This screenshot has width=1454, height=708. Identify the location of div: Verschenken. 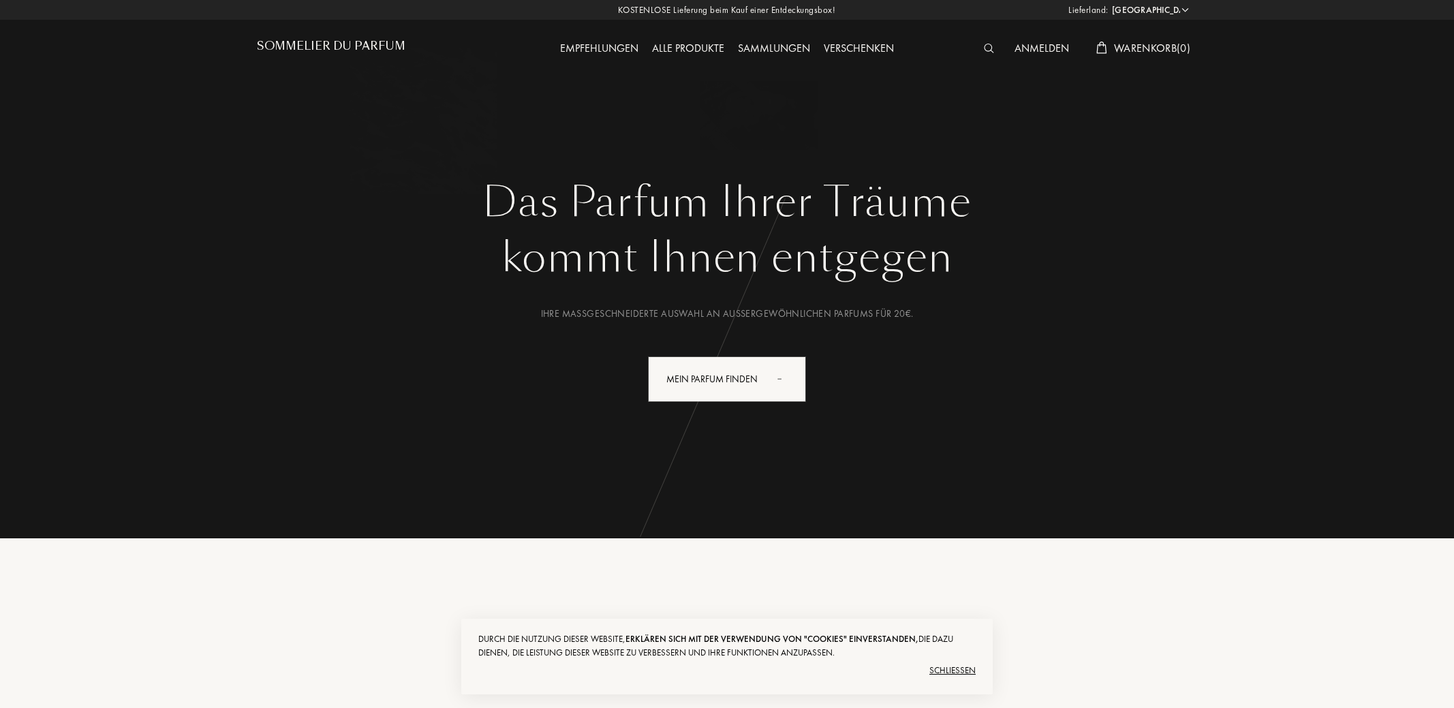
(858, 49).